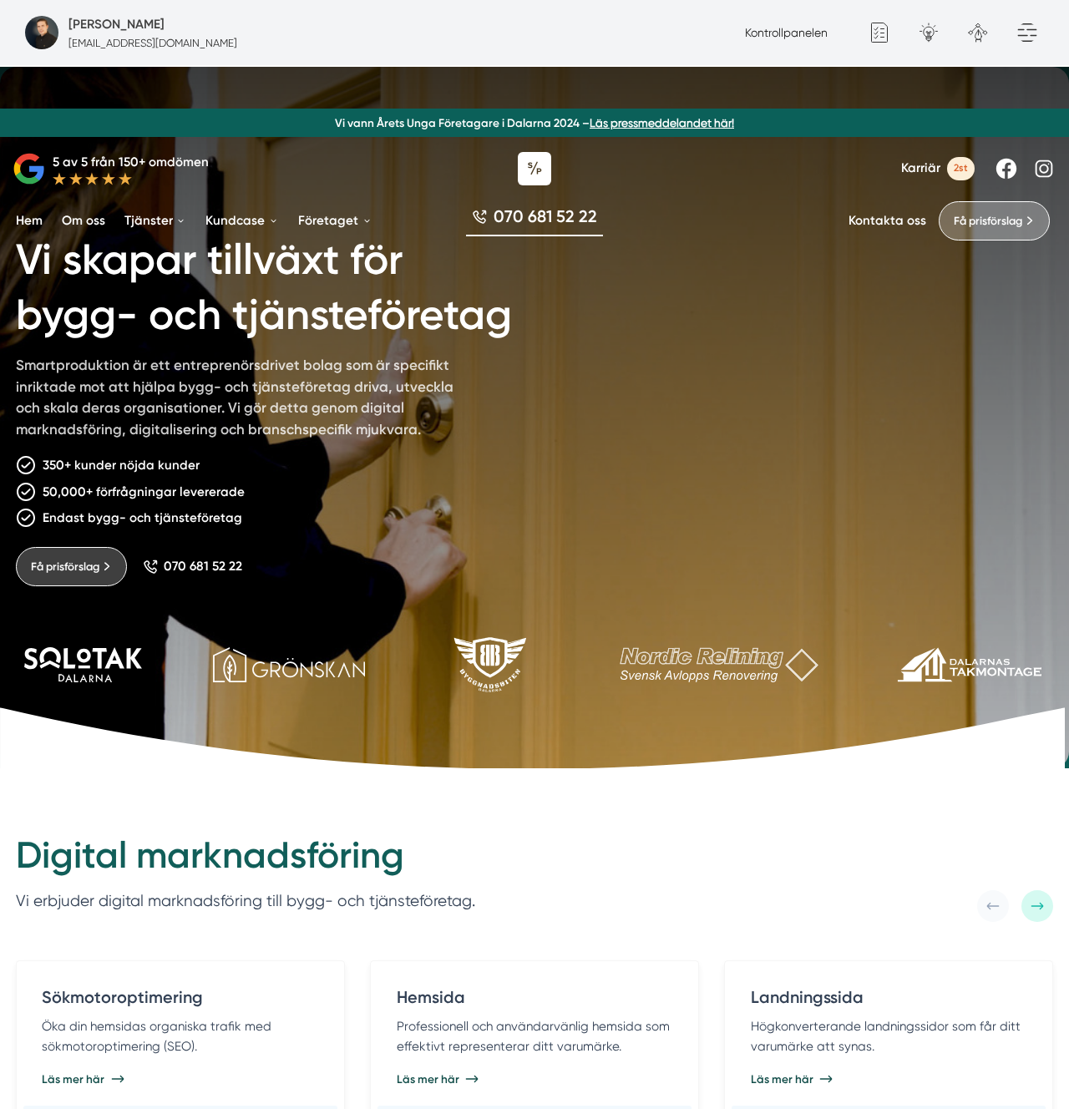 This screenshot has width=1069, height=1109. I want to click on h4: Sökmotoroptimering, so click(180, 1002).